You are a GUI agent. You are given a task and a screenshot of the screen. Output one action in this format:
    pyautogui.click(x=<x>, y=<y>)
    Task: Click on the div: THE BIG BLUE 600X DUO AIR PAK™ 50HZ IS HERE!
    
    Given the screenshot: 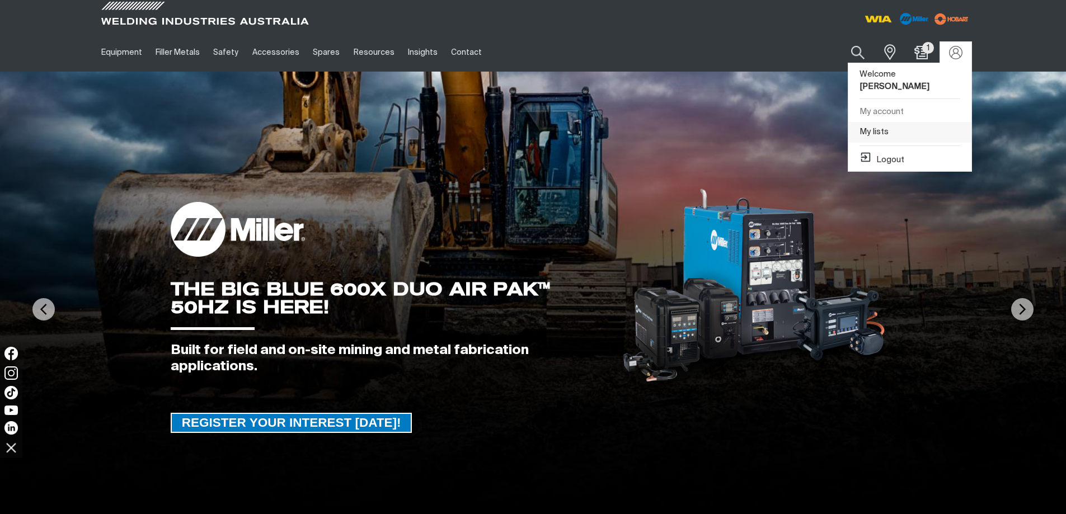 What is the action you would take?
    pyautogui.click(x=387, y=298)
    